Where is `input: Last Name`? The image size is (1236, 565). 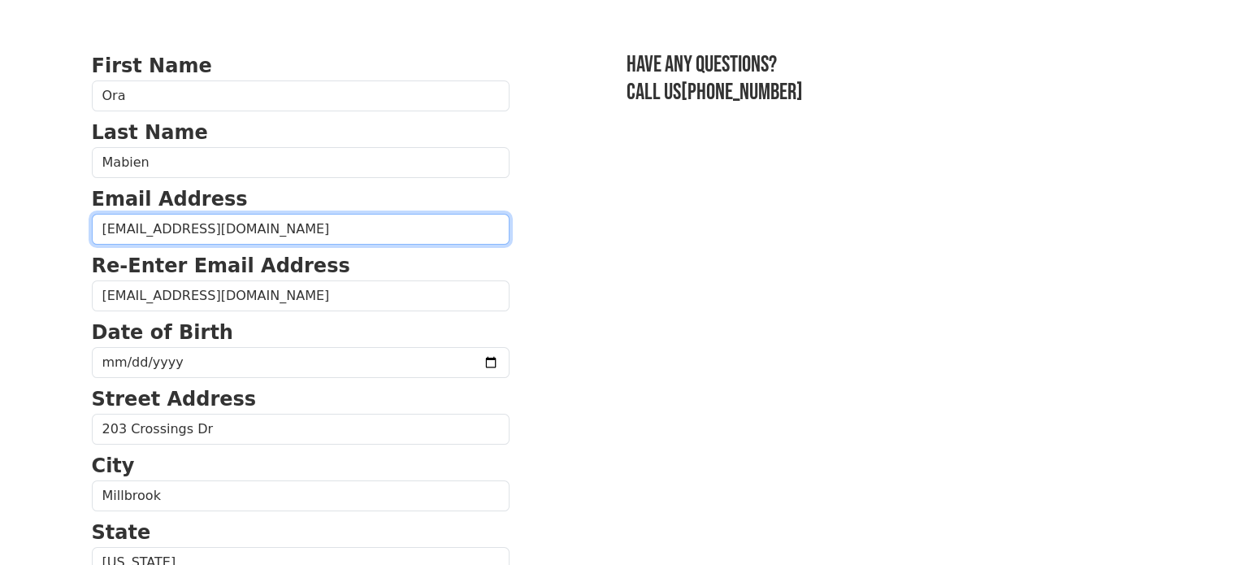
input: Last Name is located at coordinates (301, 162).